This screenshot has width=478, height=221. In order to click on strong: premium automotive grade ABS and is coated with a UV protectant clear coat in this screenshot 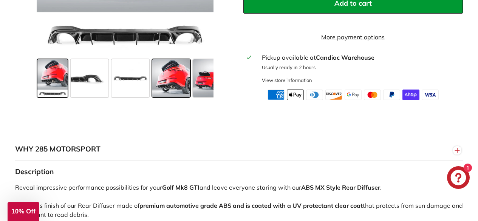, I will do `click(251, 205)`.